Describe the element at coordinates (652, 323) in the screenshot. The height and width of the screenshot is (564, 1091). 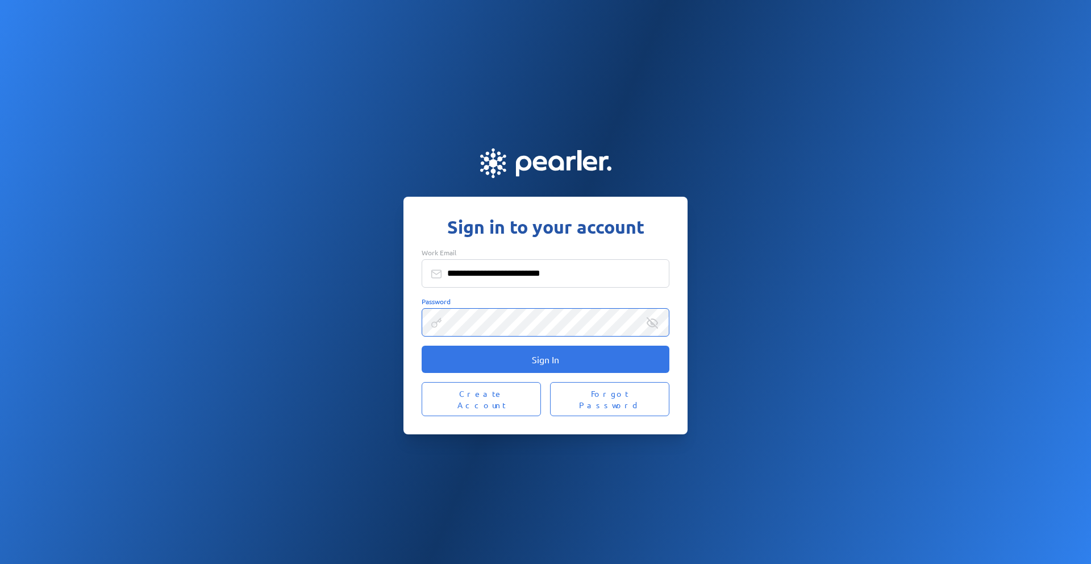
I see `div: Reveal Password` at that location.